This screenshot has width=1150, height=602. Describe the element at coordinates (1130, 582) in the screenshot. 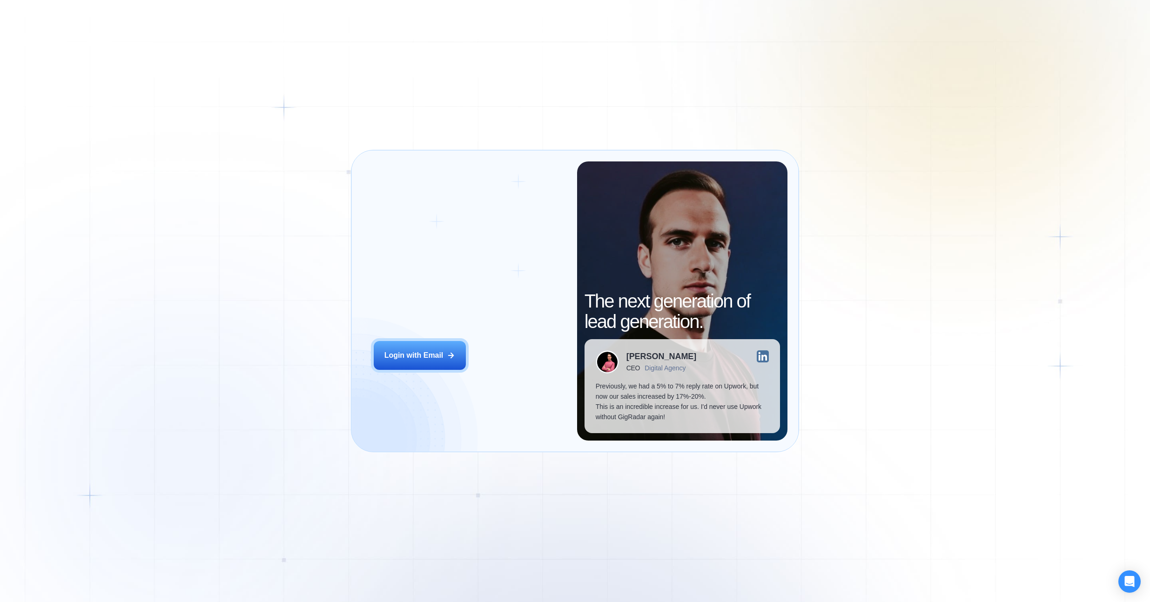

I see `div: Open Intercom Messenger` at that location.